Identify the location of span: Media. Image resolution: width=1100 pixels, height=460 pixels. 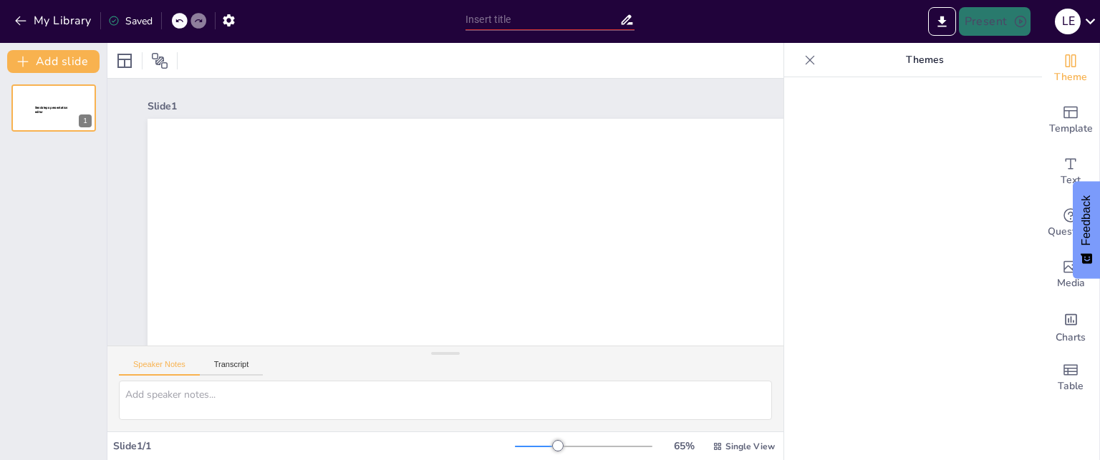
(1070, 284).